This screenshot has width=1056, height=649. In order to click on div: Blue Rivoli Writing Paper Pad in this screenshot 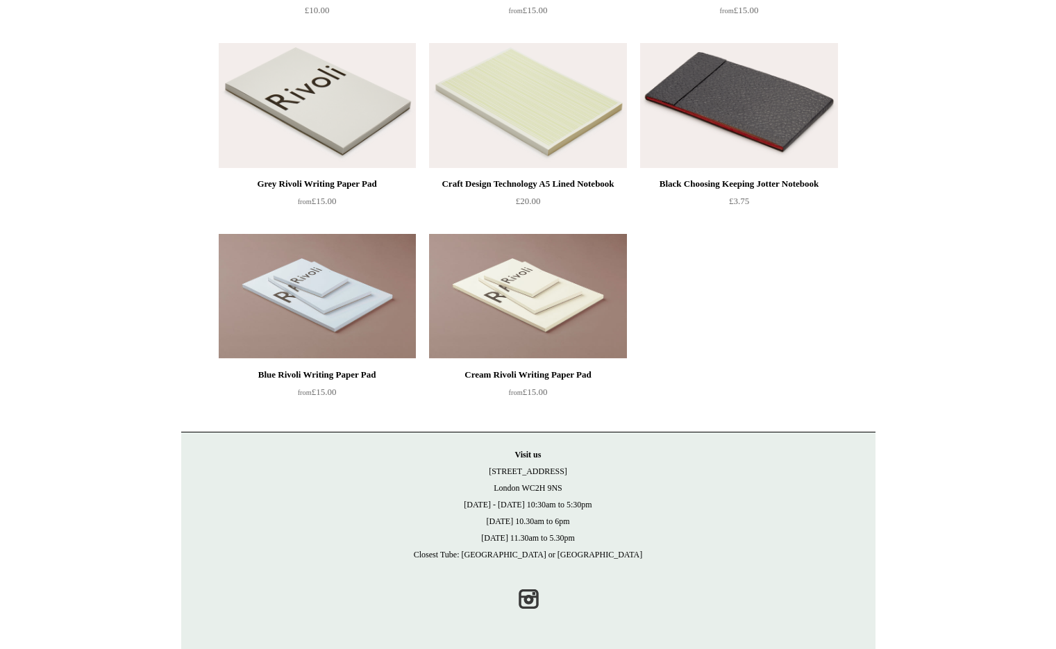, I will do `click(317, 375)`.